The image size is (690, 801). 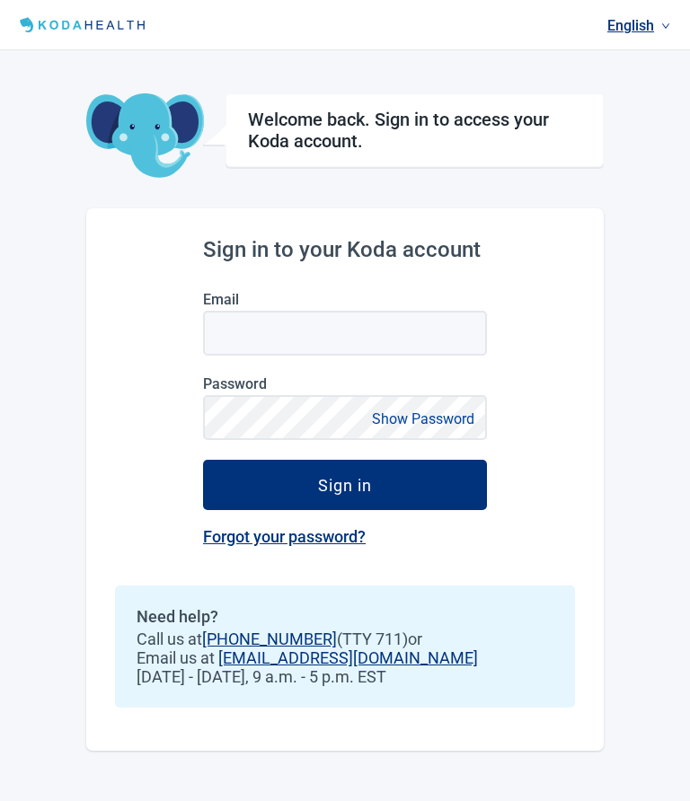 I want to click on span: Call us at (TTY 711) or, so click(x=345, y=639).